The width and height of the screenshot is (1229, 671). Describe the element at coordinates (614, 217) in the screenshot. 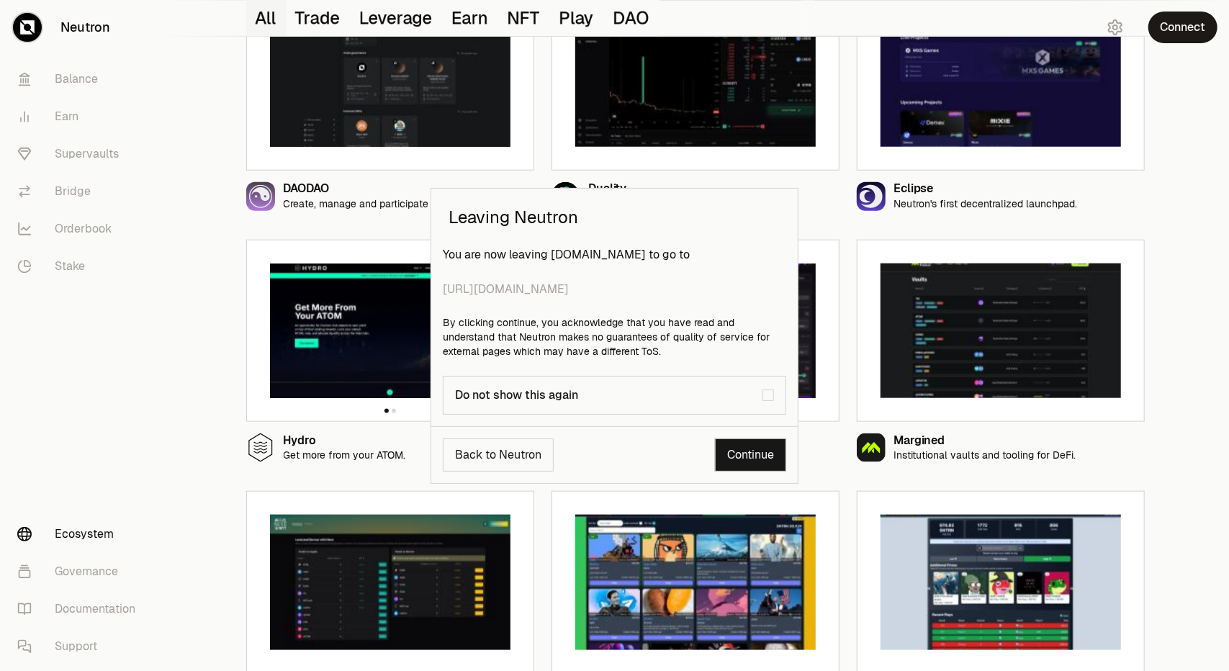

I see `h2: Leaving Neutron` at that location.